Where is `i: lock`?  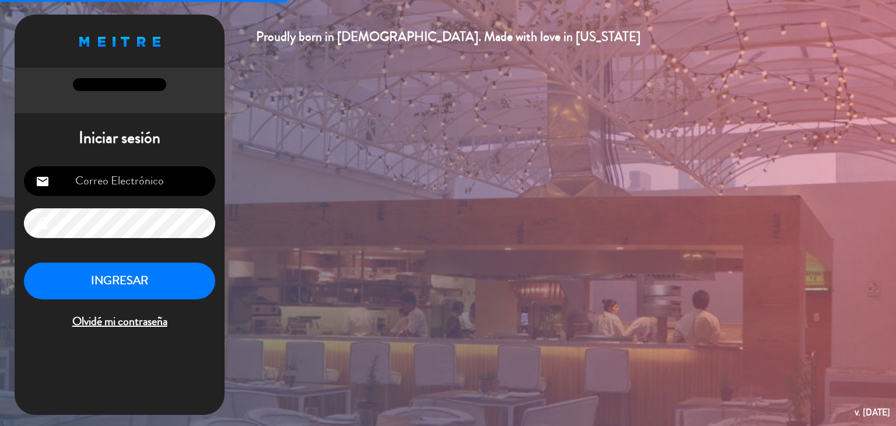
i: lock is located at coordinates (43, 223).